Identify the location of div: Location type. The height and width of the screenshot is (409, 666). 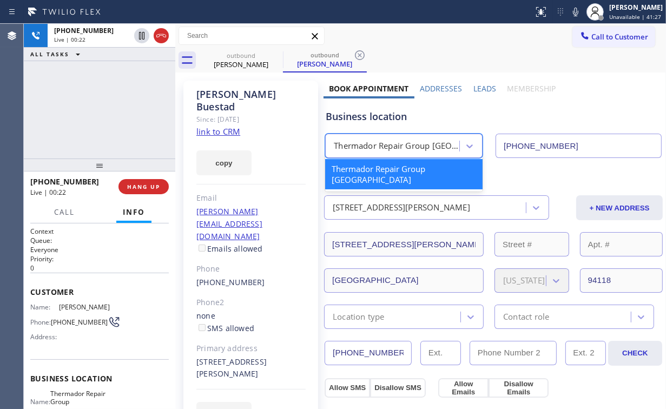
(359, 316).